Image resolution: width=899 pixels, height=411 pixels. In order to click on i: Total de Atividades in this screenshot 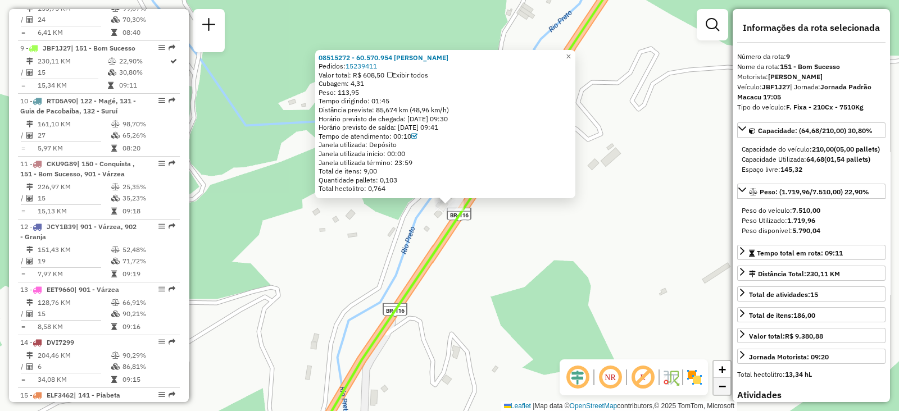, I will do `click(30, 261)`.